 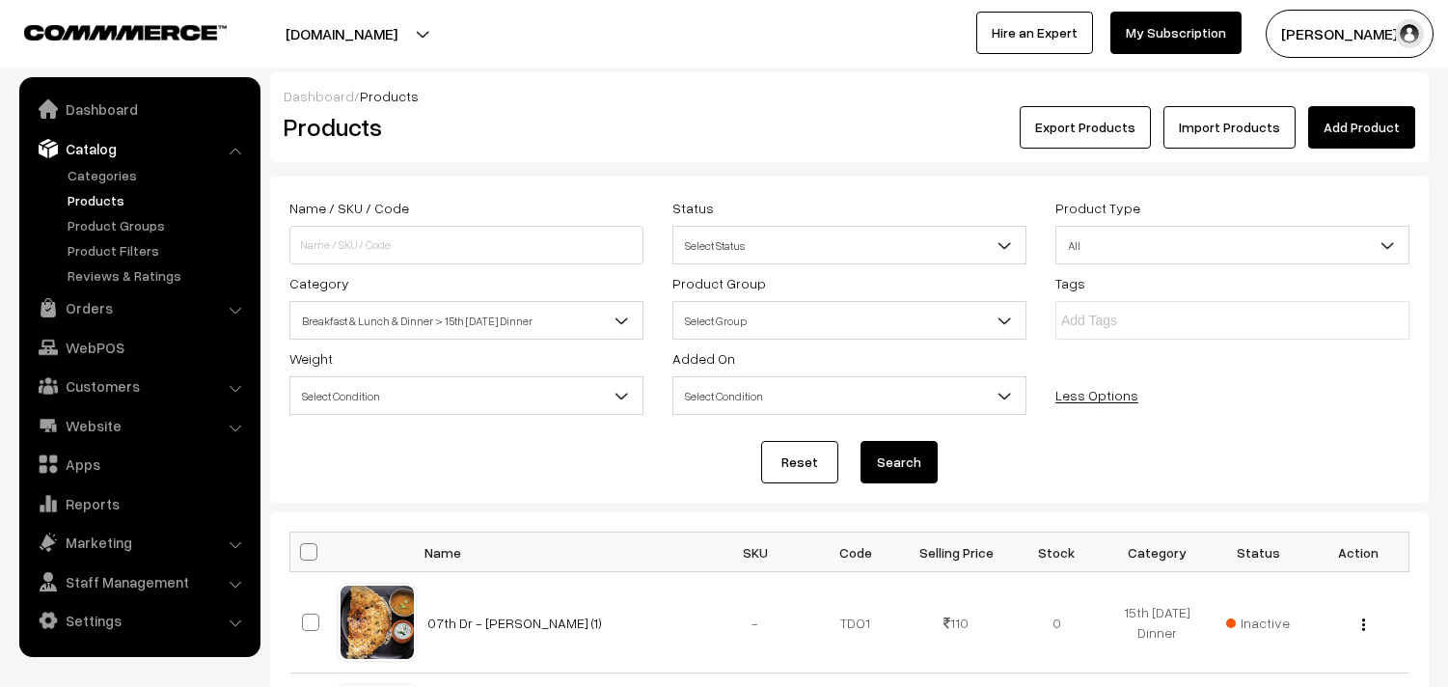 What do you see at coordinates (139, 542) in the screenshot?
I see `a: Marketing` at bounding box center [139, 542].